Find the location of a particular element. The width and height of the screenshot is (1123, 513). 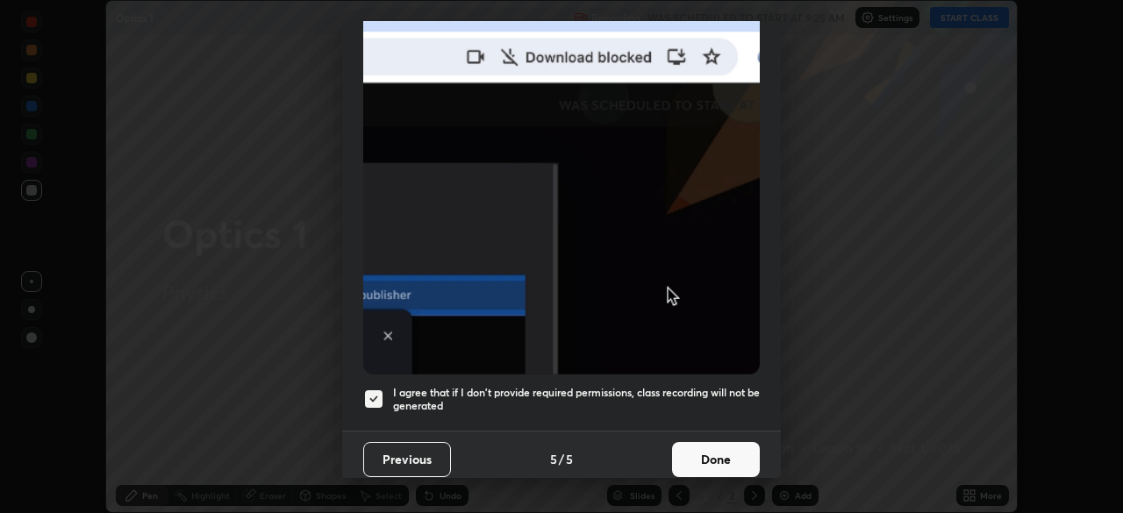

h5: I agree that if I don't provide required permissions, class recording will not be generated is located at coordinates (576, 399).